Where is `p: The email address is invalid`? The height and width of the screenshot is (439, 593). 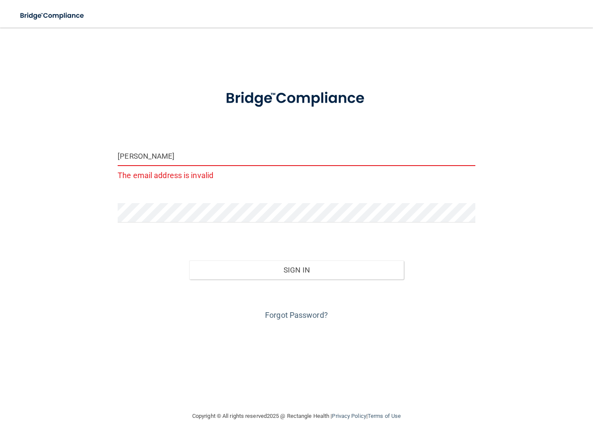
p: The email address is invalid is located at coordinates (296, 175).